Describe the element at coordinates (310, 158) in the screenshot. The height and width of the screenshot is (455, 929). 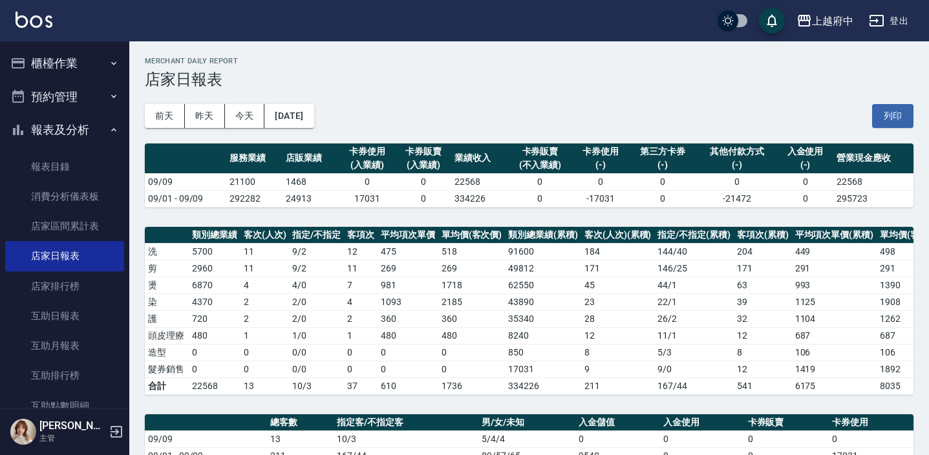
I see `th: 店販業績` at that location.